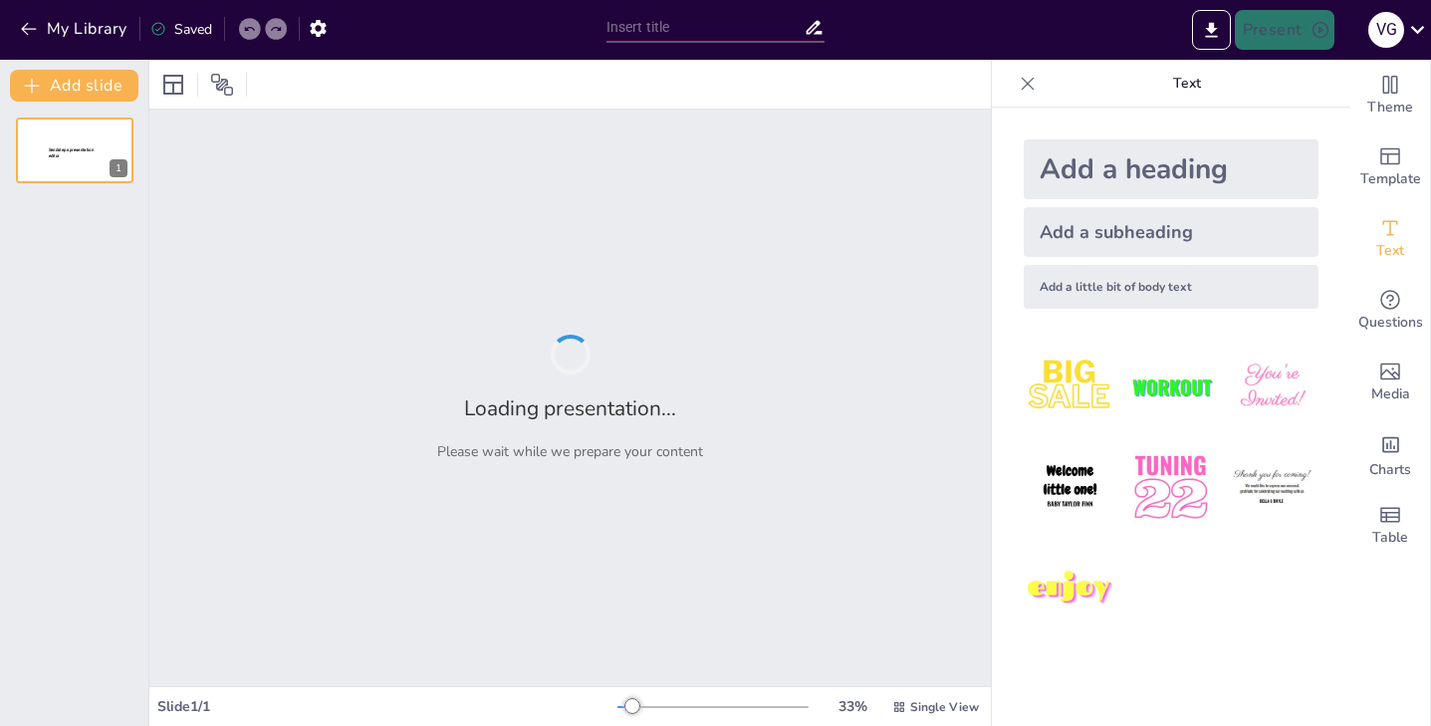 The width and height of the screenshot is (1431, 726). What do you see at coordinates (1390, 96) in the screenshot?
I see `div: Change the overall theme` at bounding box center [1390, 96].